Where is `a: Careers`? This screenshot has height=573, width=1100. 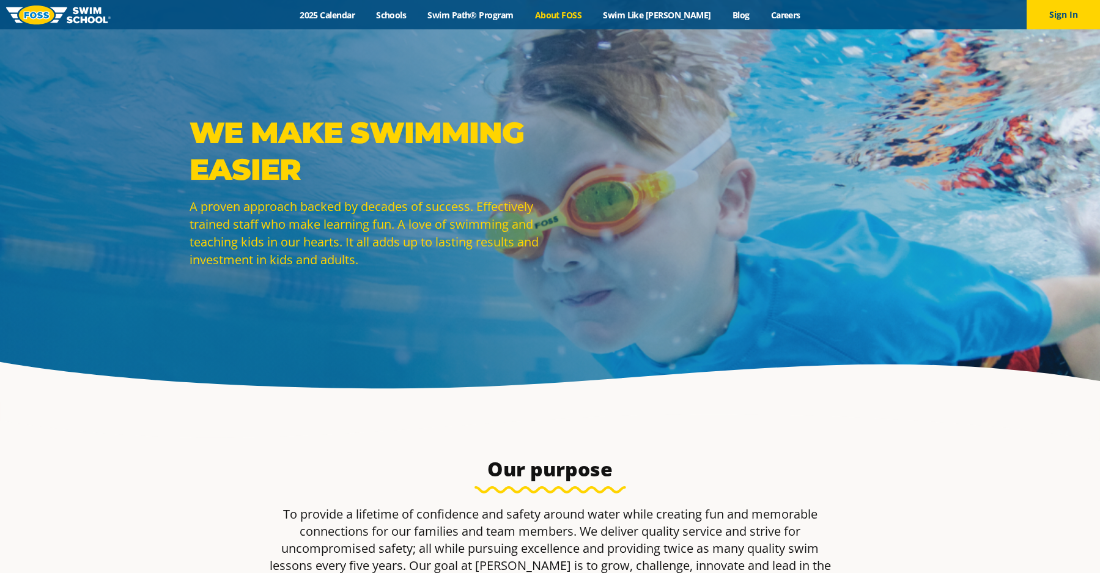
a: Careers is located at coordinates (785, 15).